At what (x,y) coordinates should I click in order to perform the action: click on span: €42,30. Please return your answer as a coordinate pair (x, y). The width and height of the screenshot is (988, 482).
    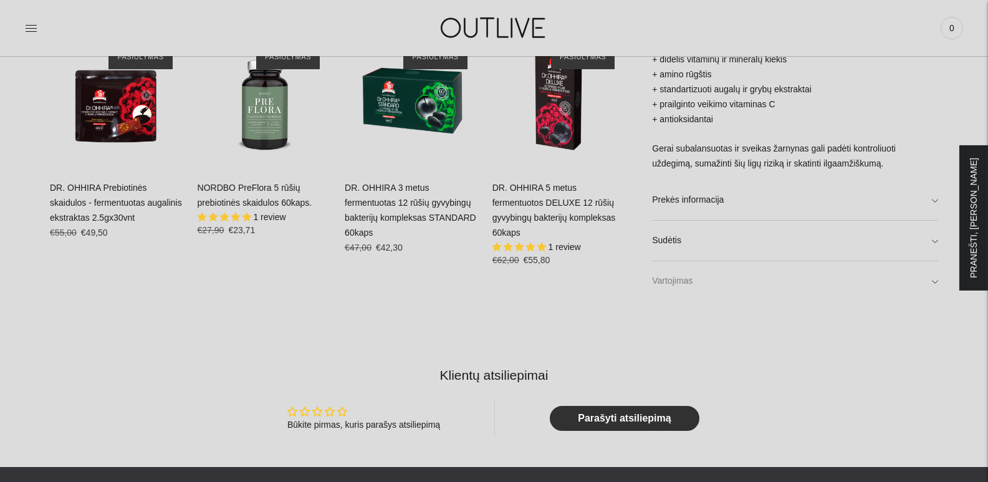
    Looking at the image, I should click on (389, 247).